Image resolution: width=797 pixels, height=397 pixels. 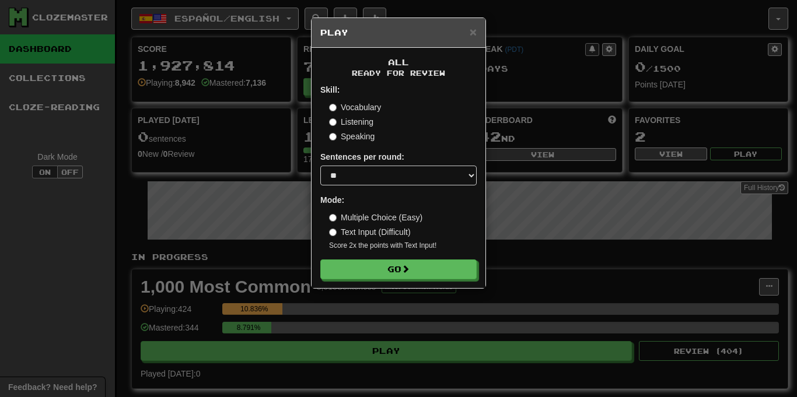 What do you see at coordinates (376, 217) in the screenshot?
I see `label: Multiple Choice (Easy)` at bounding box center [376, 217].